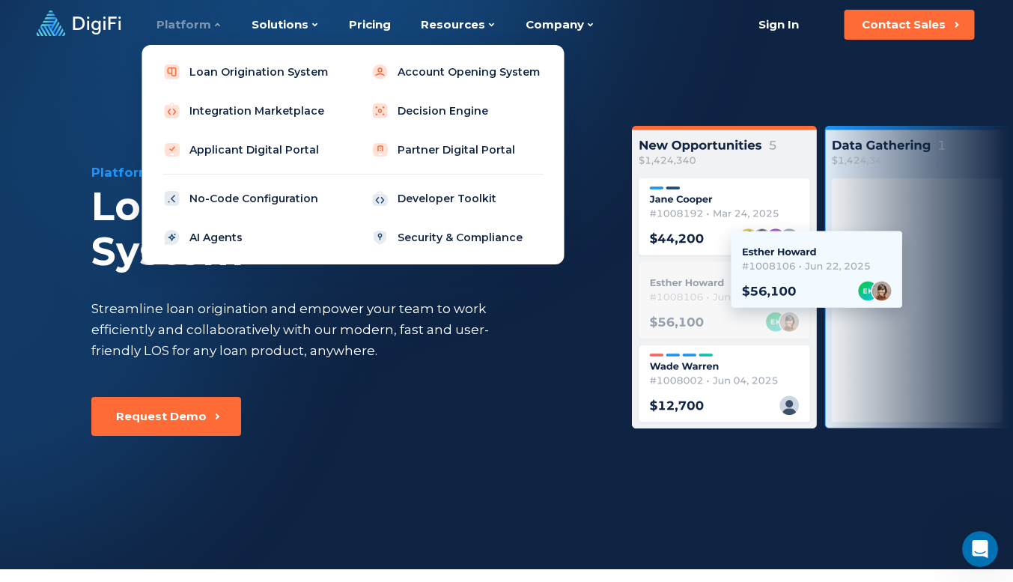 The width and height of the screenshot is (1013, 582). I want to click on button: Contact Sales, so click(909, 25).